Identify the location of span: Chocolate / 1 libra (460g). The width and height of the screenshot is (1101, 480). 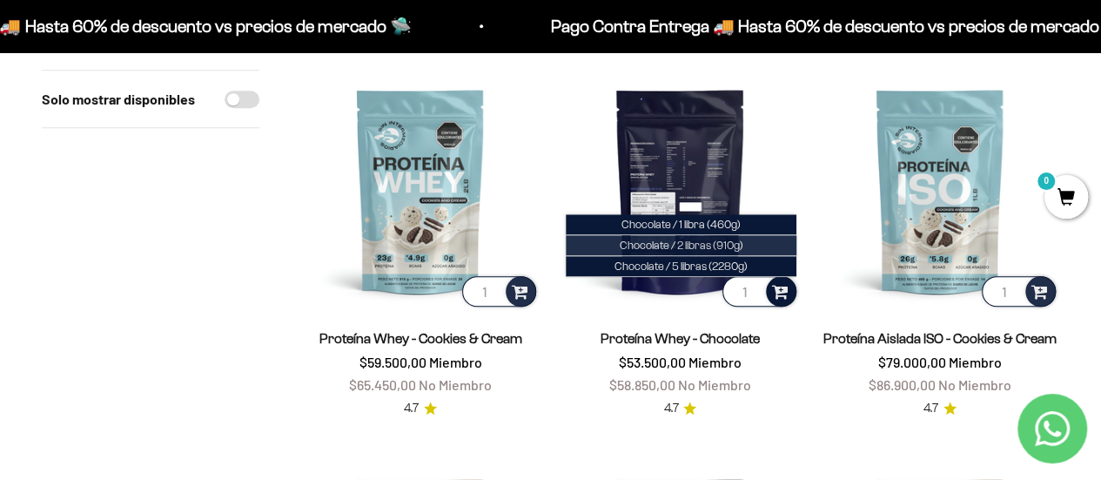
(681, 224).